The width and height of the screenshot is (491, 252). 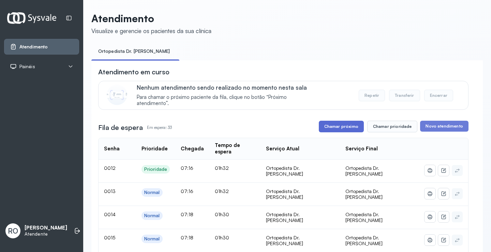 I want to click on span: Para chamar o próximo paciente da fila, clique no botão “Próximo atendimento”., so click(x=227, y=100).